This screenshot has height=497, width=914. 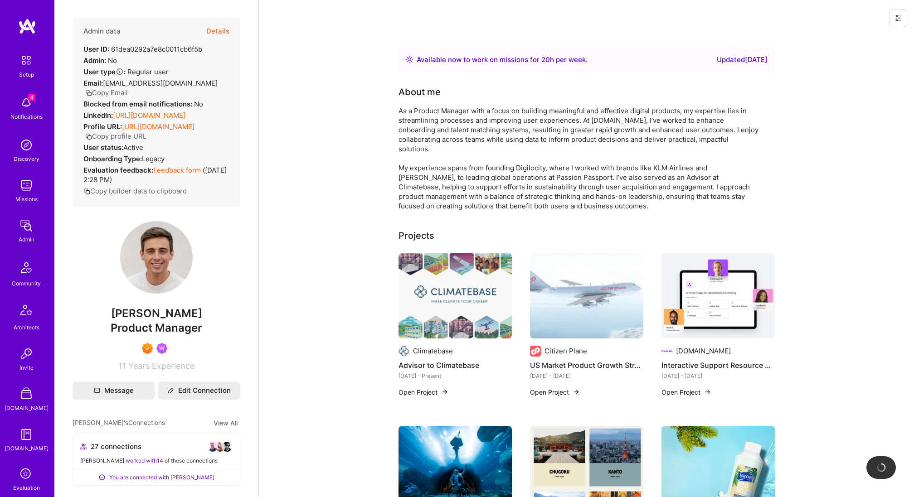 What do you see at coordinates (409, 59) in the screenshot?
I see `img: Availability` at bounding box center [409, 59].